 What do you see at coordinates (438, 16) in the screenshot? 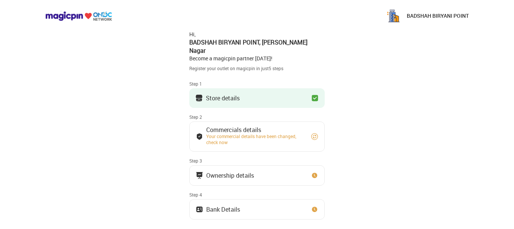
I see `p: BADSHAH BIRYANI POINT` at bounding box center [438, 16].